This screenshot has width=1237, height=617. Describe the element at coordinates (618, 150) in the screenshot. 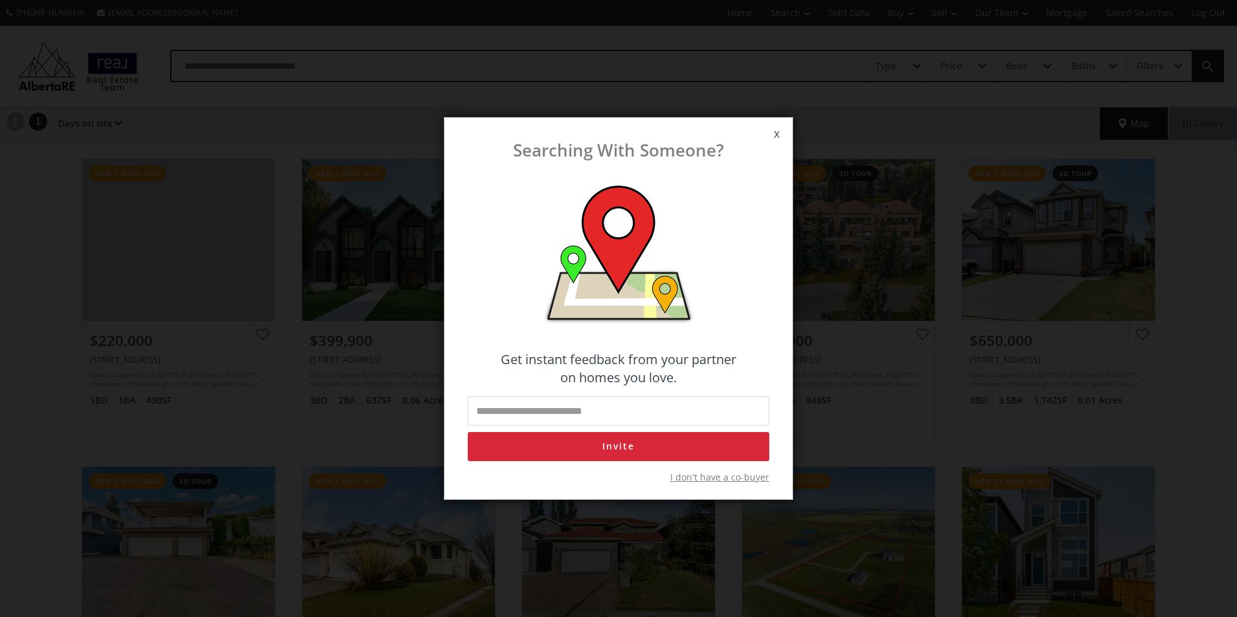

I see `h5: Searching With Someone?` at that location.